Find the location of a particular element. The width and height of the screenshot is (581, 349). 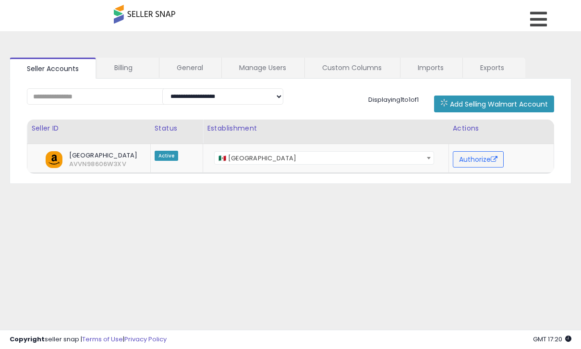

a: Custom Columns is located at coordinates (352, 68).